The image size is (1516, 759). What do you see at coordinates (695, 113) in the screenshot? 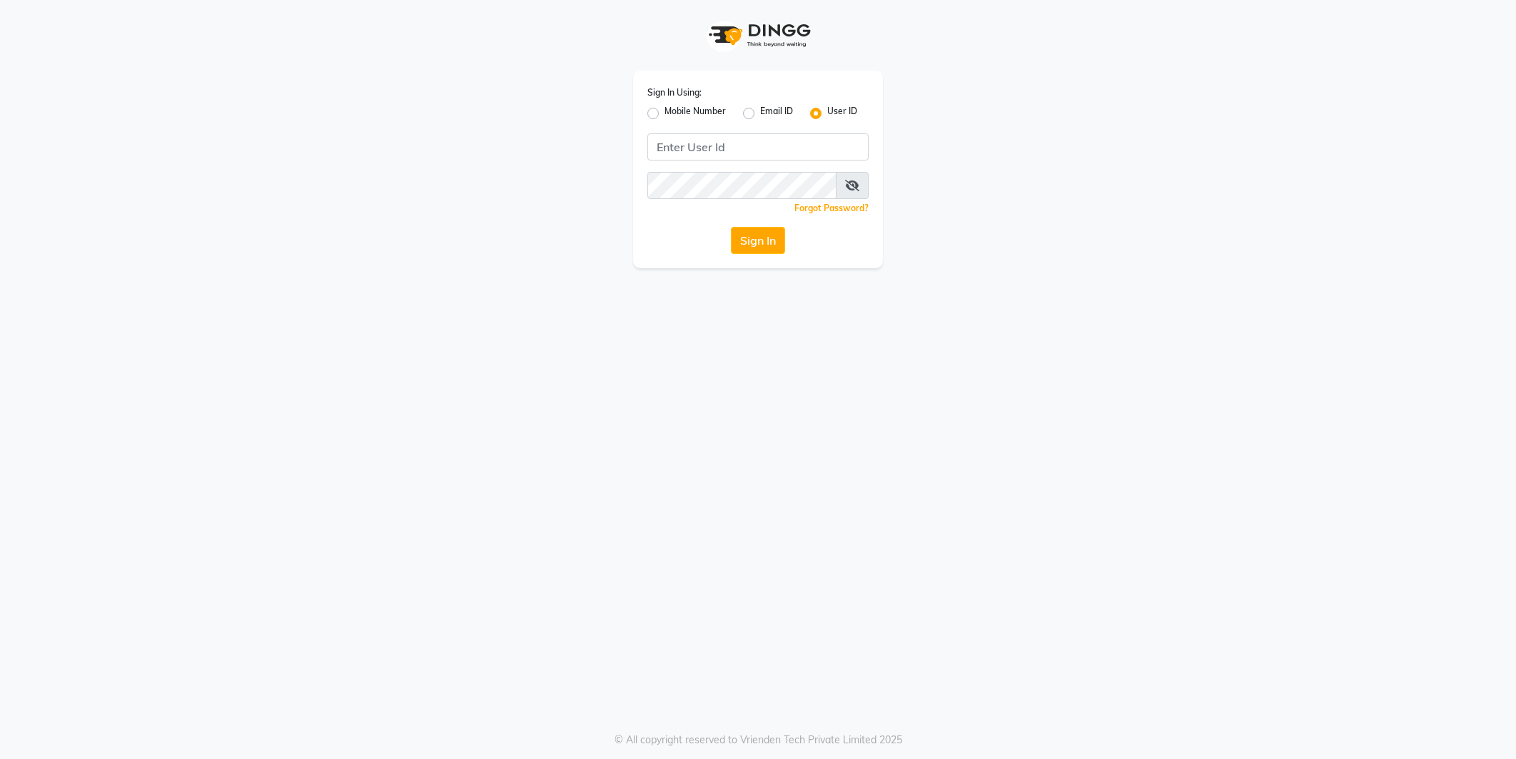
I see `label: Mobile Number` at bounding box center [695, 113].